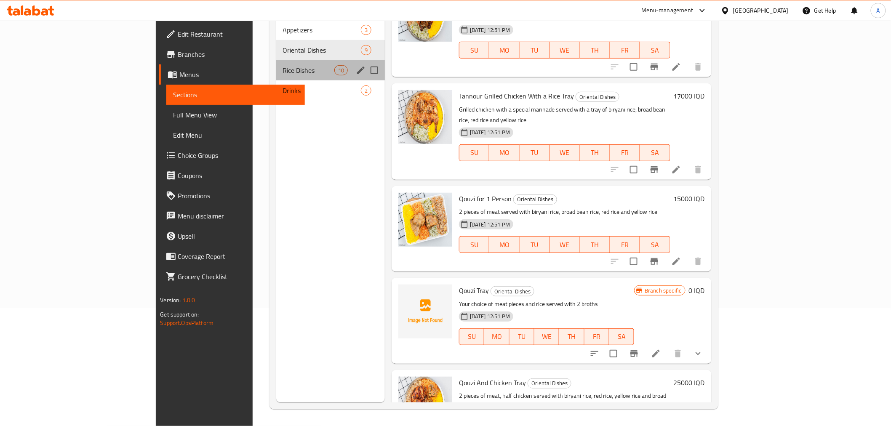 Image resolution: width=891 pixels, height=426 pixels. I want to click on img: Tannour Grilled Chicken With a Rice Tray, so click(425, 117).